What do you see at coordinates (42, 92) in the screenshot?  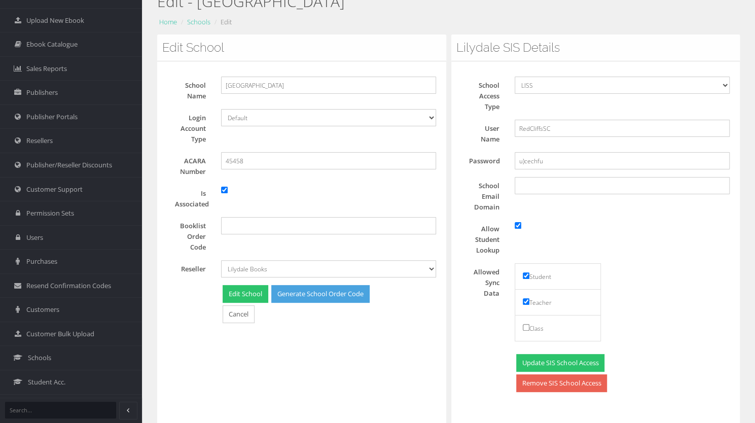 I see `span: Publishers` at bounding box center [42, 92].